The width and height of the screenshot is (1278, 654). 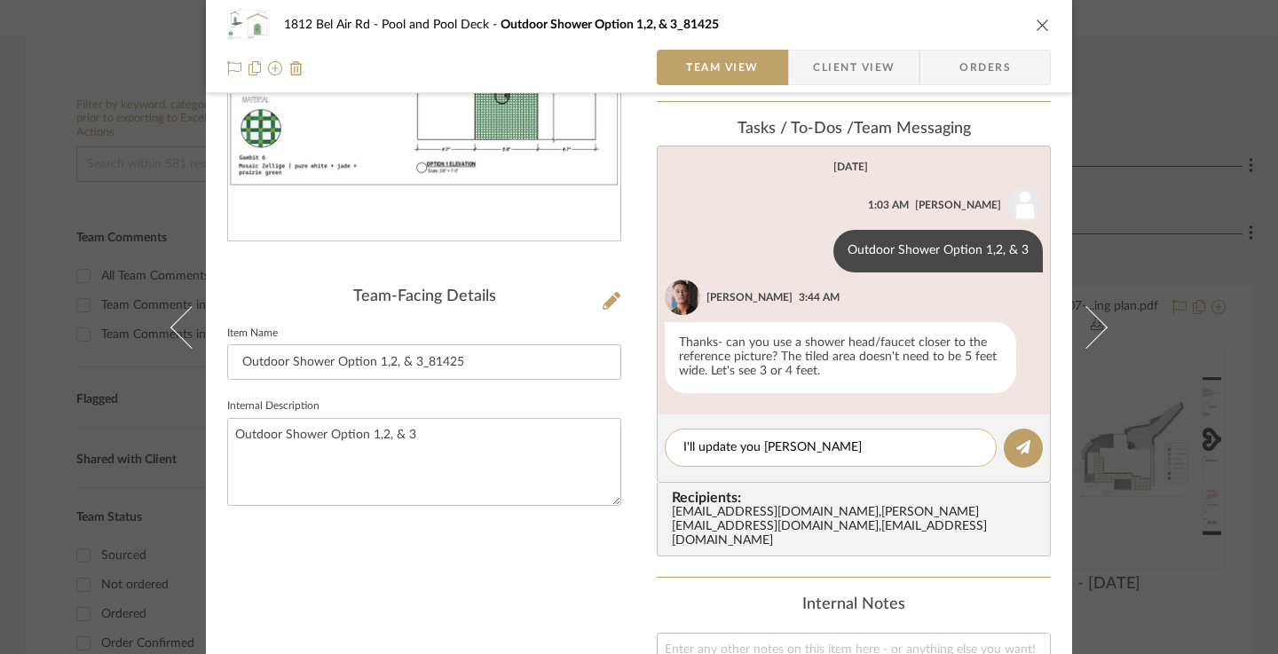 What do you see at coordinates (985, 67) in the screenshot?
I see `span: Orders` at bounding box center [985, 67].